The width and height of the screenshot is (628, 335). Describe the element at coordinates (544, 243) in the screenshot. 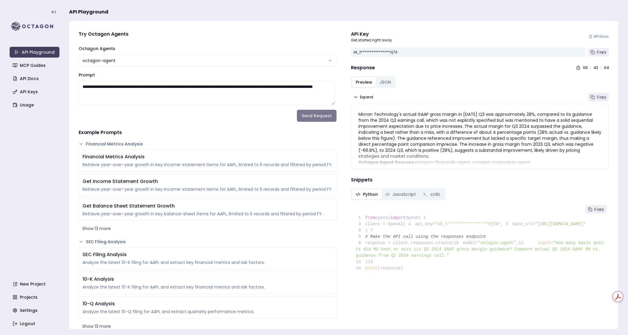

I see `span: input` at that location.